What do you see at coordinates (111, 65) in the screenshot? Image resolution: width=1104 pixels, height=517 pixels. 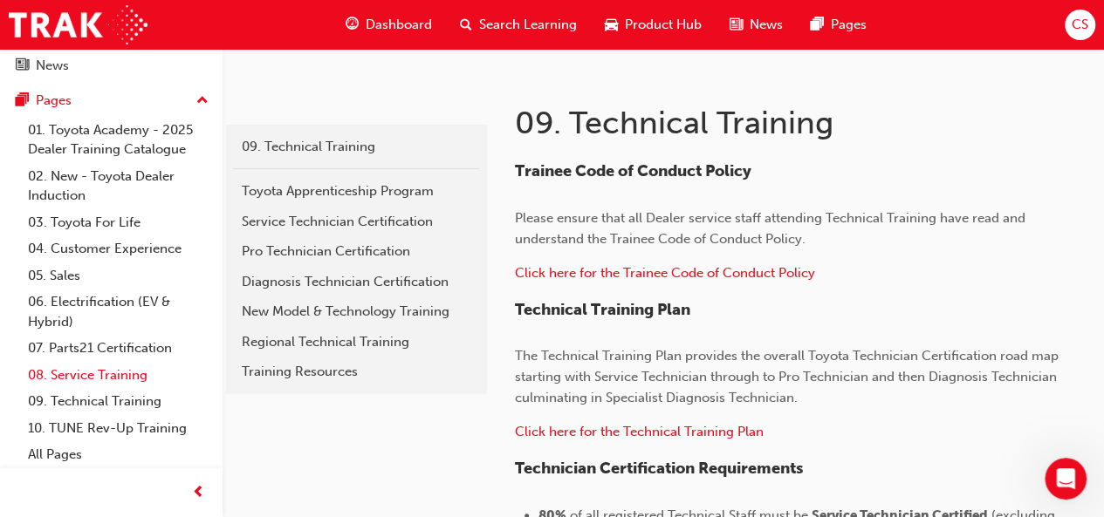 I see `a: News` at bounding box center [111, 65].